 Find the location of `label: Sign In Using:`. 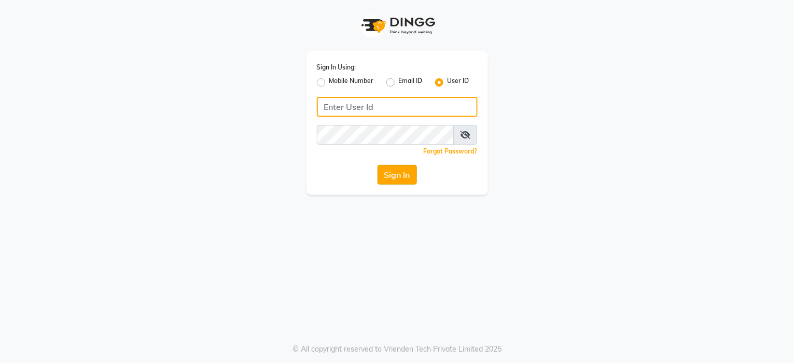

label: Sign In Using: is located at coordinates (336, 67).